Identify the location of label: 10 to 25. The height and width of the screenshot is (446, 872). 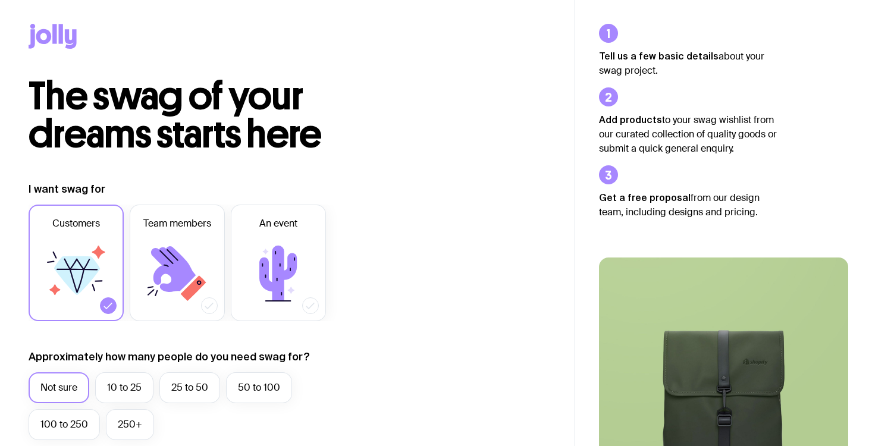
(124, 388).